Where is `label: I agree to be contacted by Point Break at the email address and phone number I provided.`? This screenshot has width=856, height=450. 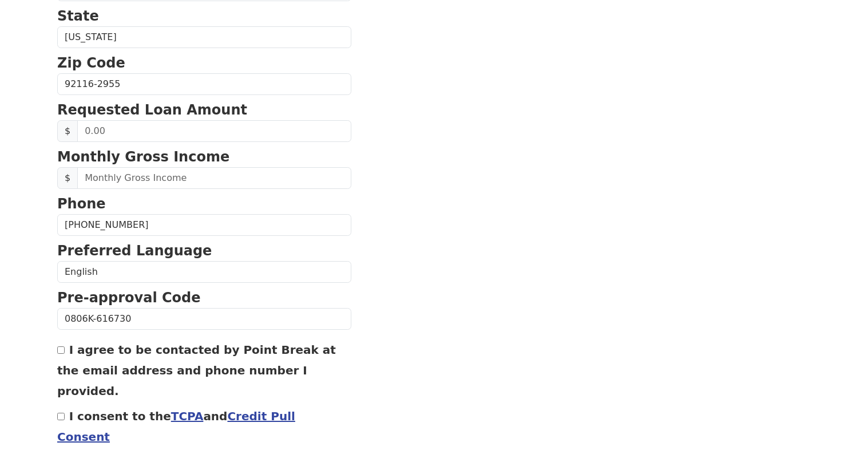 label: I agree to be contacted by Point Break at the email address and phone number I provided. is located at coordinates (196, 370).